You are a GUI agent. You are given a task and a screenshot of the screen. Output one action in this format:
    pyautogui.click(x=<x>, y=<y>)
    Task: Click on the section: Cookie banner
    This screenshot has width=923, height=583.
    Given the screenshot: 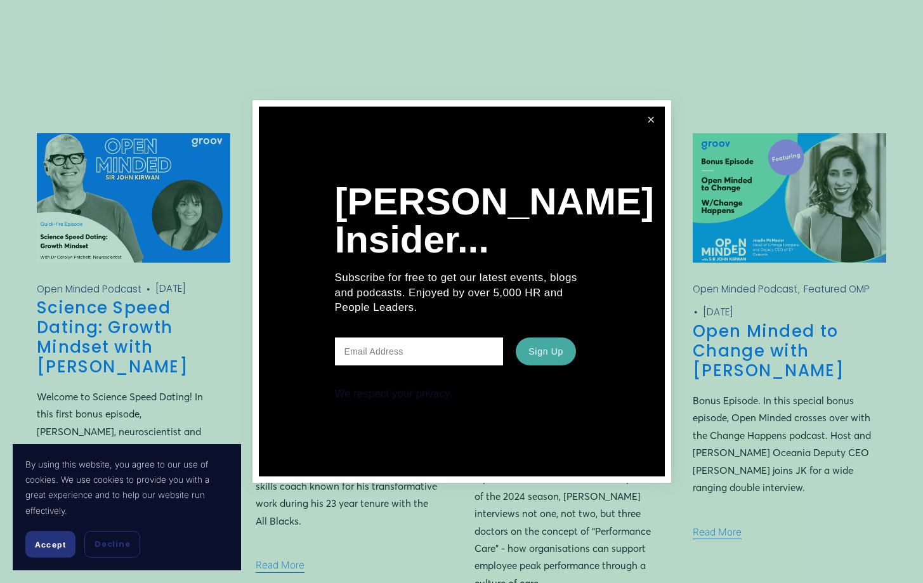 What is the action you would take?
    pyautogui.click(x=127, y=507)
    